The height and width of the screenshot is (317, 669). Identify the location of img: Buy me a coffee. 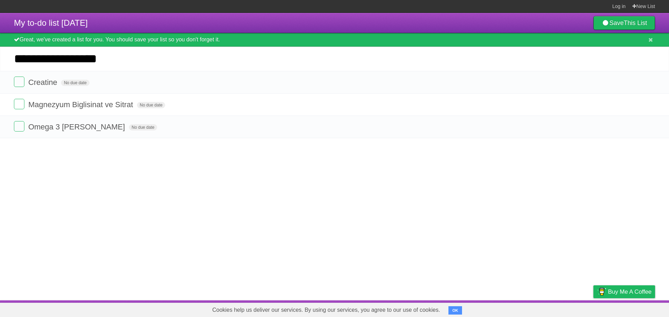
(601, 292).